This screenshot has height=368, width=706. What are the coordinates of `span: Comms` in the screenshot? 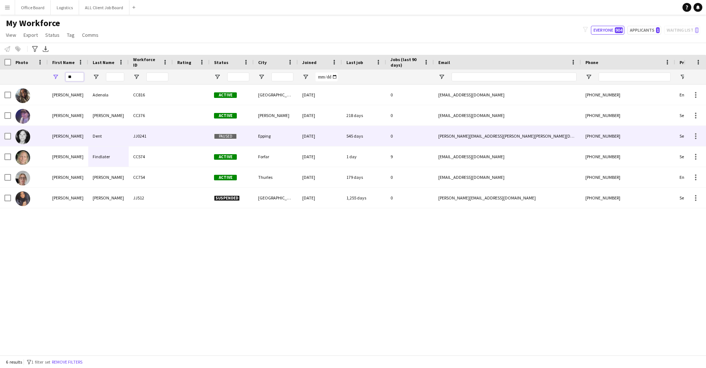 It's located at (90, 35).